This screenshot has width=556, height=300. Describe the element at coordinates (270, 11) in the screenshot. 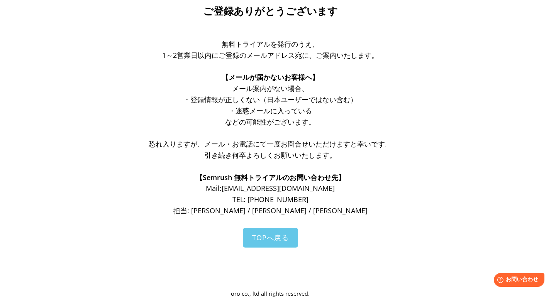

I see `span: ご登録ありがとうございます` at that location.